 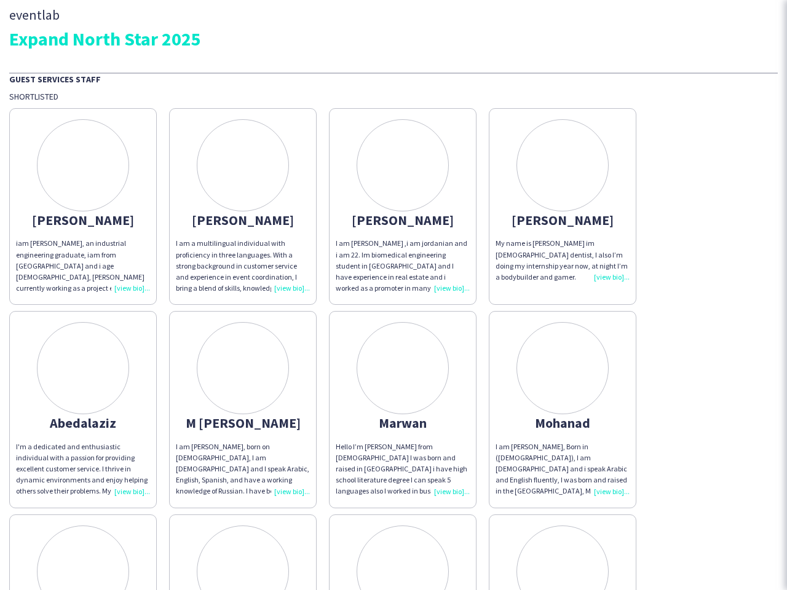 I want to click on div: Mohanad, so click(x=562, y=423).